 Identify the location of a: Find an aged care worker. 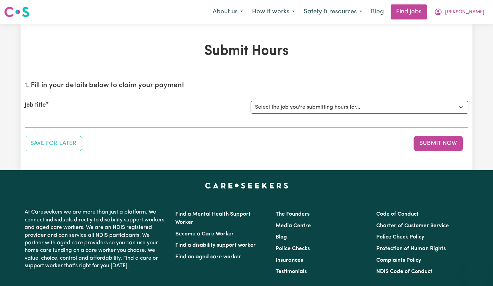
(208, 257).